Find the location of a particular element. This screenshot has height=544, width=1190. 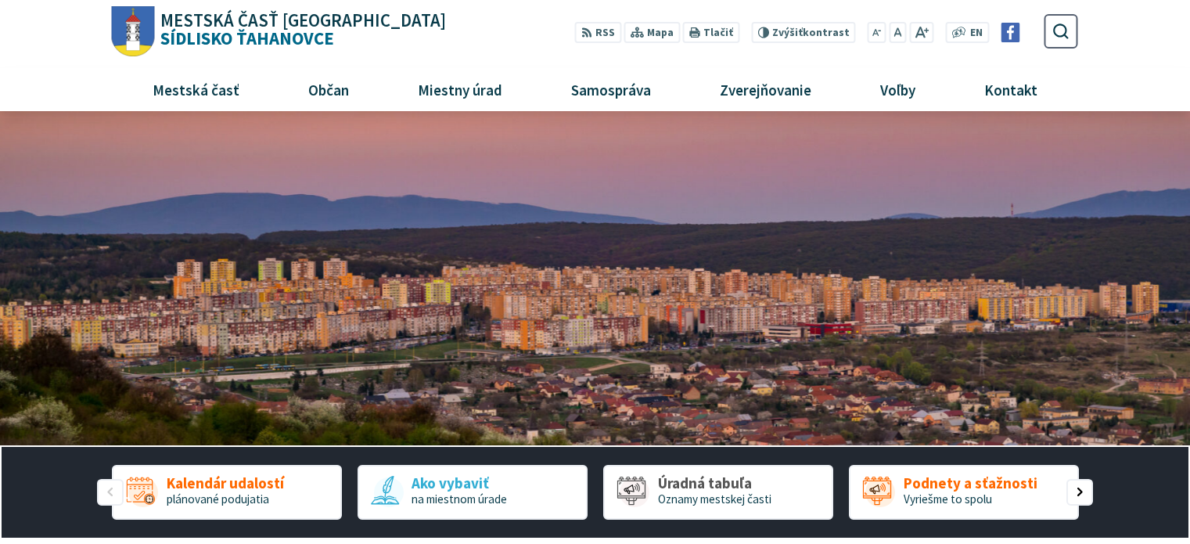

span: Podnety a sťažnosti is located at coordinates (970, 483).